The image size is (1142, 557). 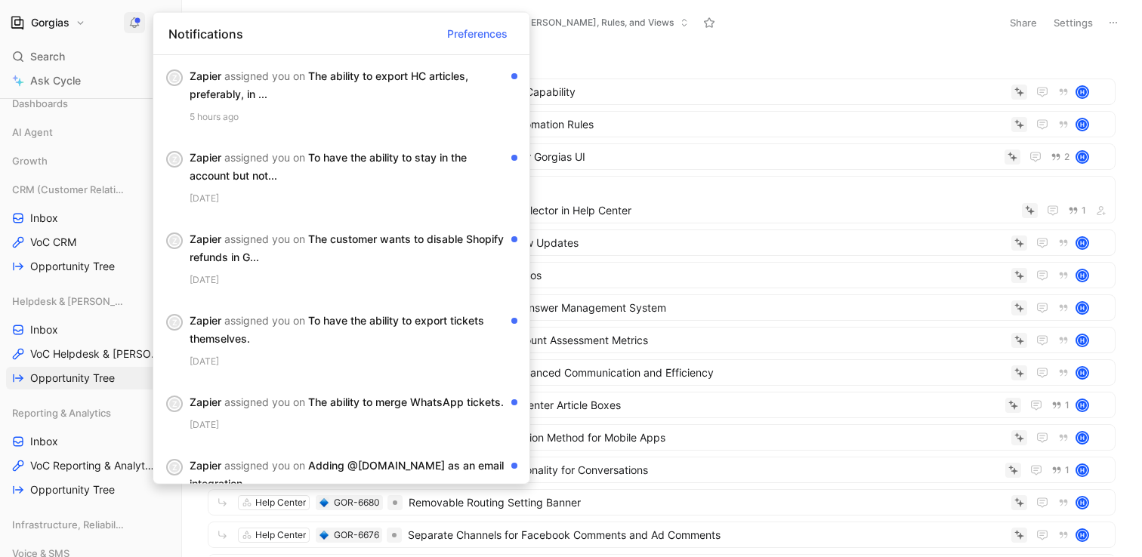 I want to click on span: Notifications, so click(x=205, y=33).